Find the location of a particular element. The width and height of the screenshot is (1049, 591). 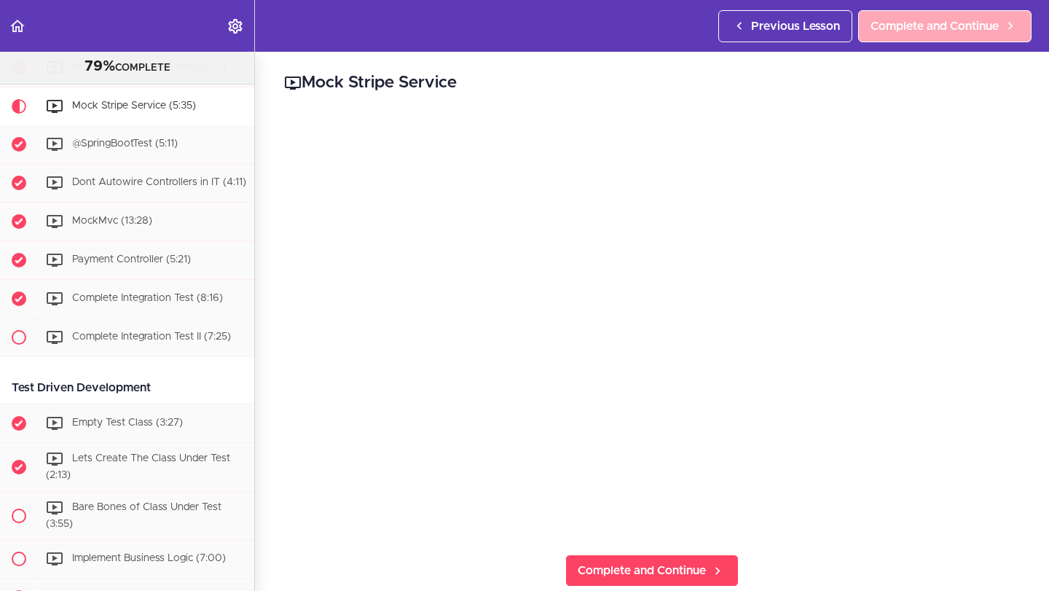

span: Previous Lesson is located at coordinates (795, 26).